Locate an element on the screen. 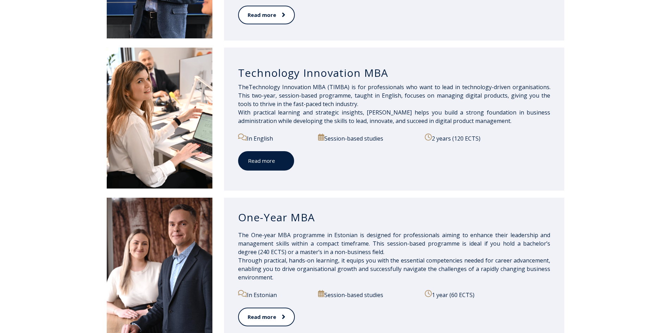 This screenshot has height=333, width=671. h3: One-Year MBA is located at coordinates (394, 217).